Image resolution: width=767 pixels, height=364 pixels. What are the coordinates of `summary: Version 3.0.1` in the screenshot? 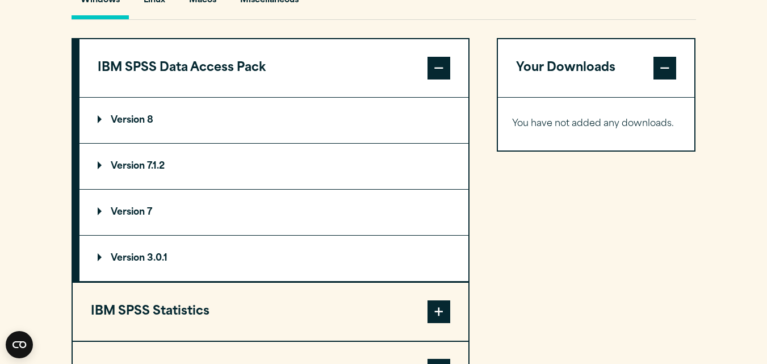 It's located at (274, 258).